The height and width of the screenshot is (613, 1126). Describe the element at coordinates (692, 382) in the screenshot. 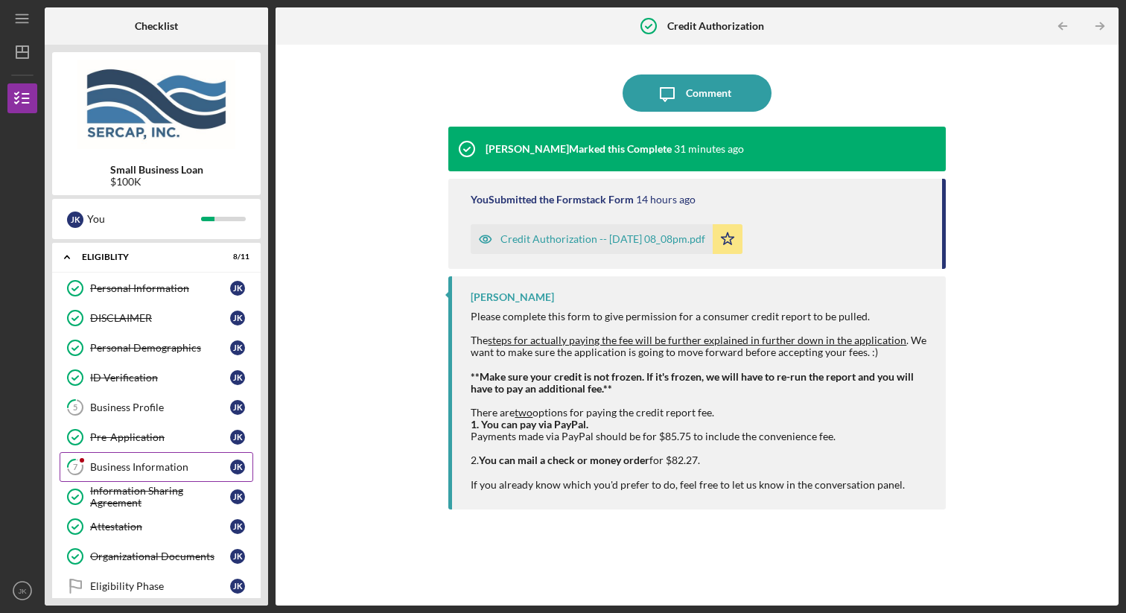

I see `strong: **Make sure your credit is not frozen. If it's frozen, we will have to re-run the report and you ...` at that location.